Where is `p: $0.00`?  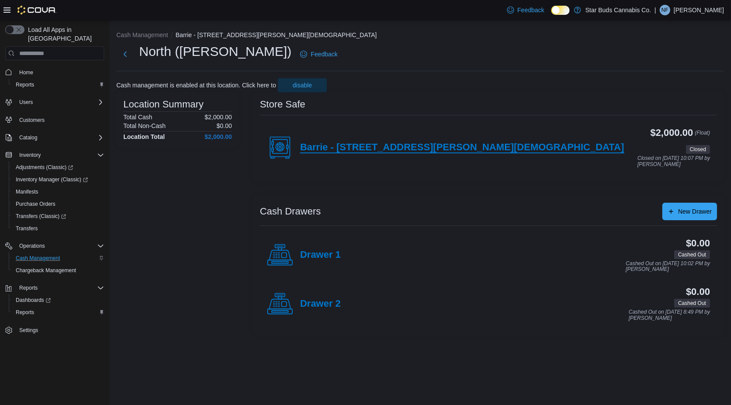 p: $0.00 is located at coordinates (224, 126).